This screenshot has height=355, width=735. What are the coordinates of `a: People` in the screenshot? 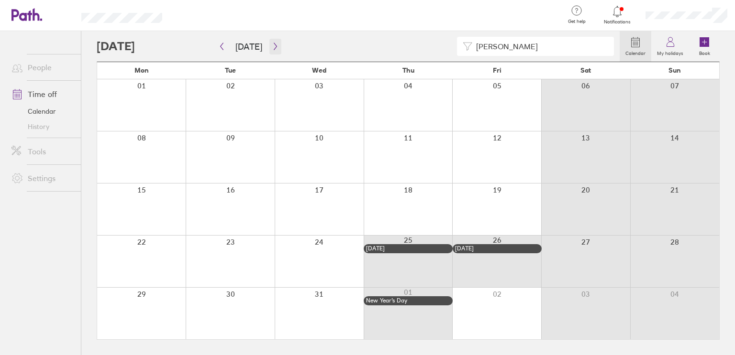 It's located at (42, 67).